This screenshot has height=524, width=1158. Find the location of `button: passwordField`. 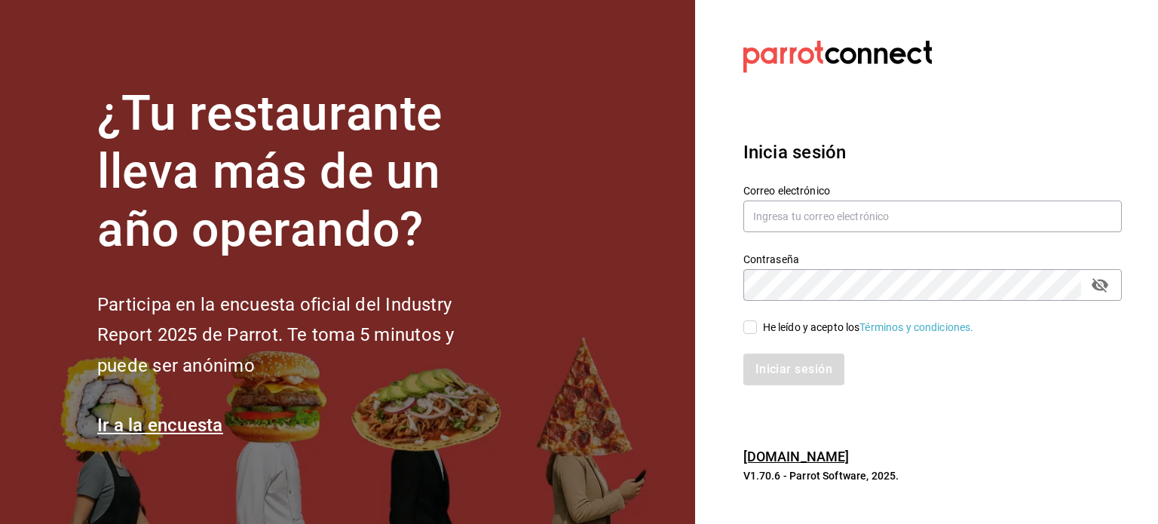

button: passwordField is located at coordinates (1100, 285).